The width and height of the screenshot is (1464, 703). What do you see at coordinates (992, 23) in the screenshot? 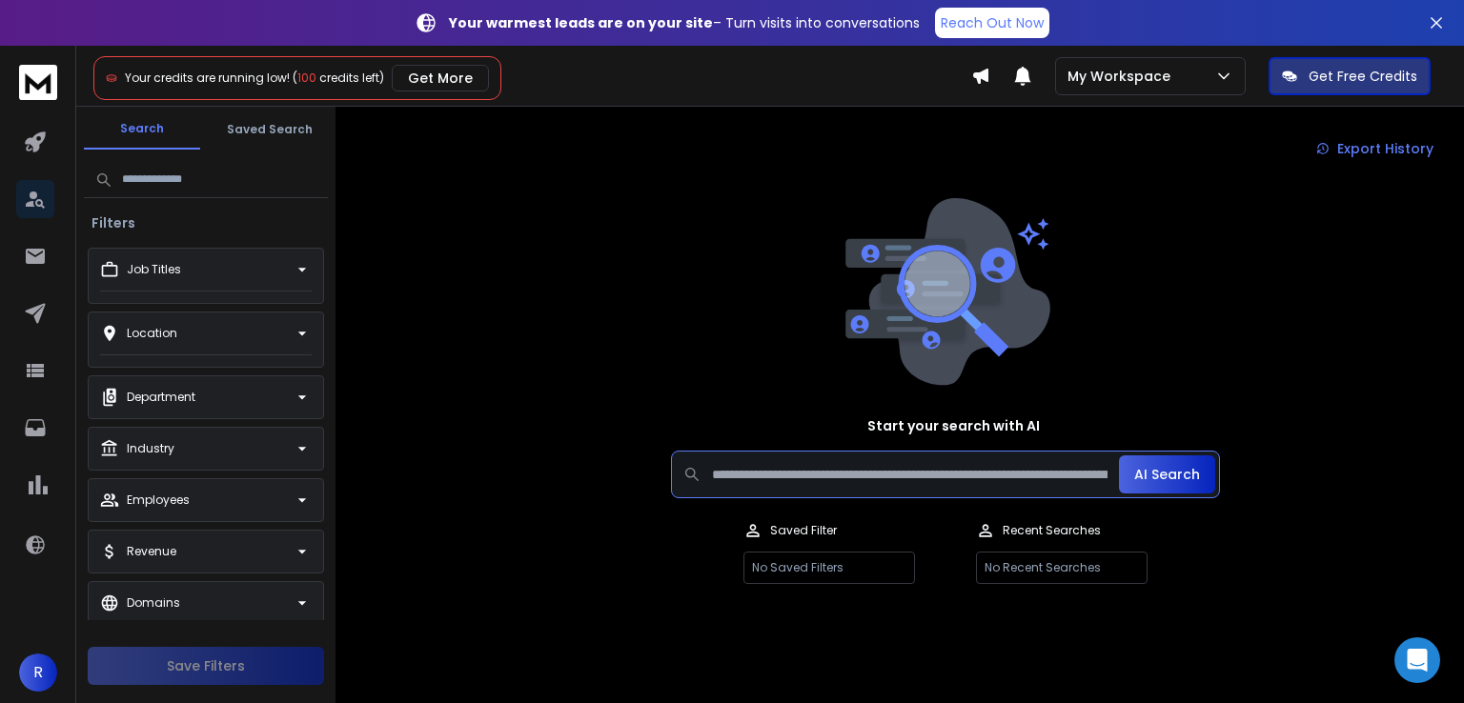
I see `a: Reach Out Now` at bounding box center [992, 23].